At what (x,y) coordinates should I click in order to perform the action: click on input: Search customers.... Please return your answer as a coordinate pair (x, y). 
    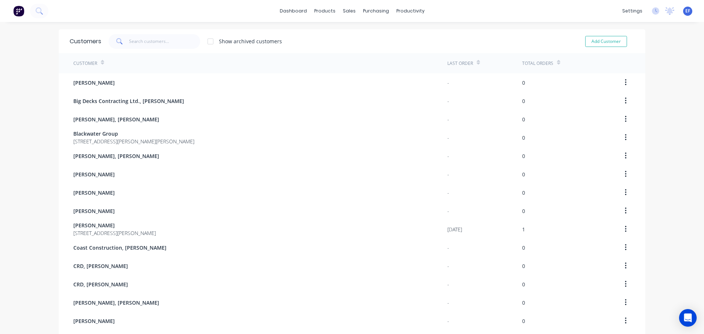
    Looking at the image, I should click on (165, 41).